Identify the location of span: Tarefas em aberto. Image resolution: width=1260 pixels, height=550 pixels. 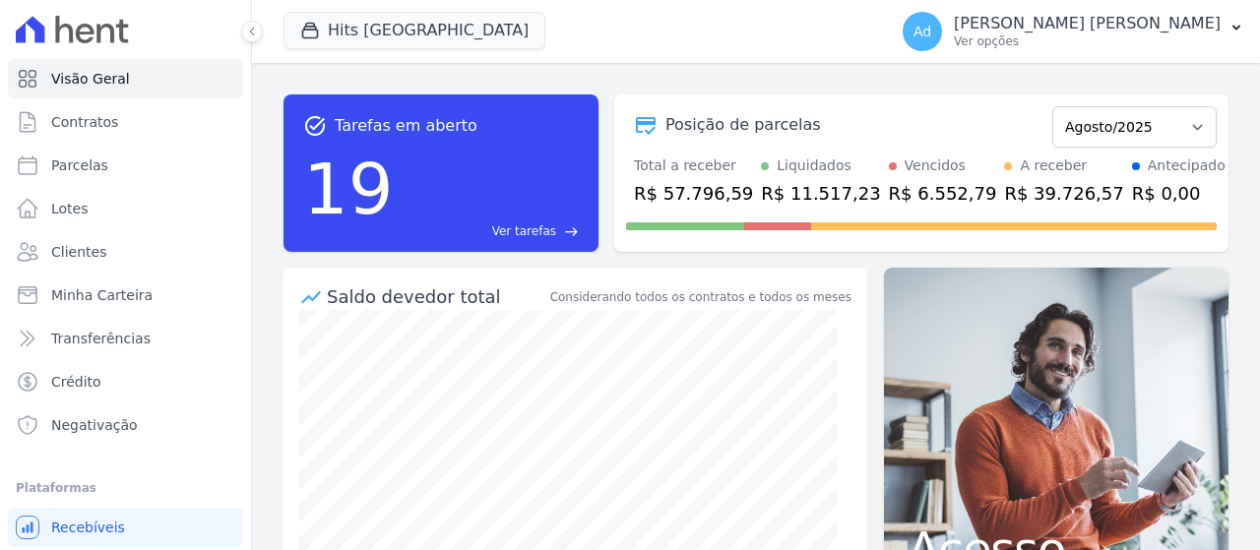
(405, 126).